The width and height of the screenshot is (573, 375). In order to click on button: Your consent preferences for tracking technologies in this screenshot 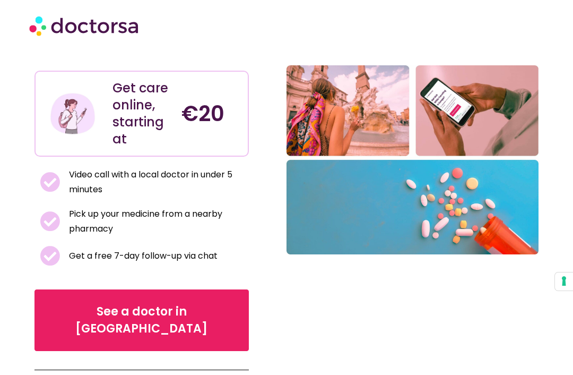, I will do `click(564, 281)`.